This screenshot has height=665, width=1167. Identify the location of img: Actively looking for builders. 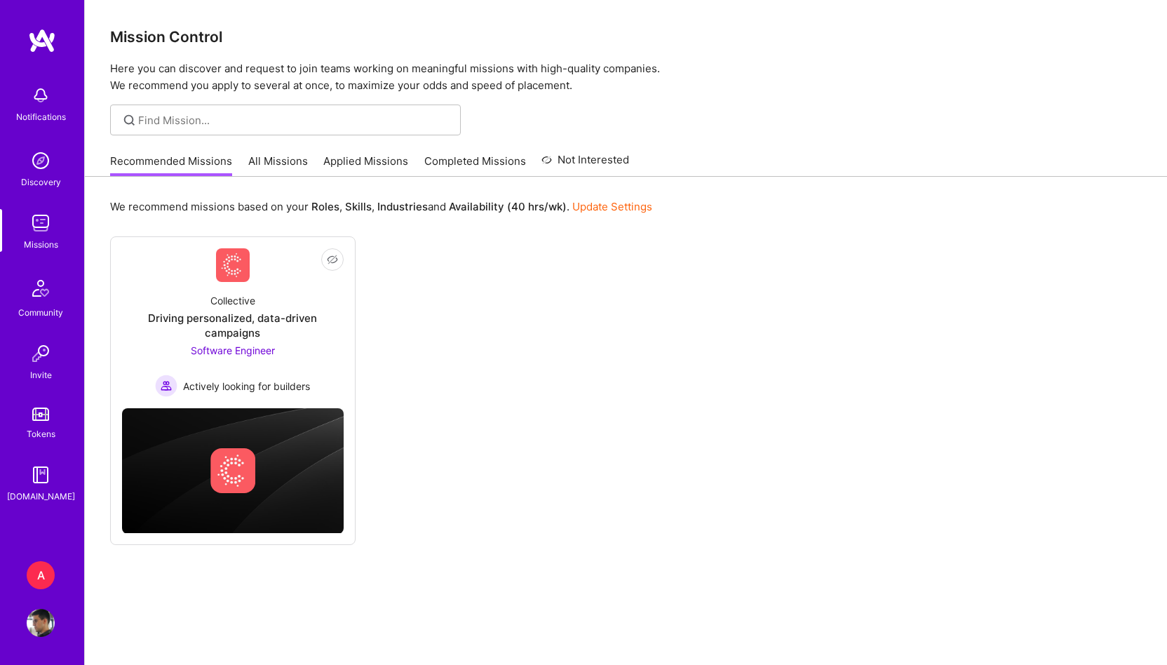
(166, 386).